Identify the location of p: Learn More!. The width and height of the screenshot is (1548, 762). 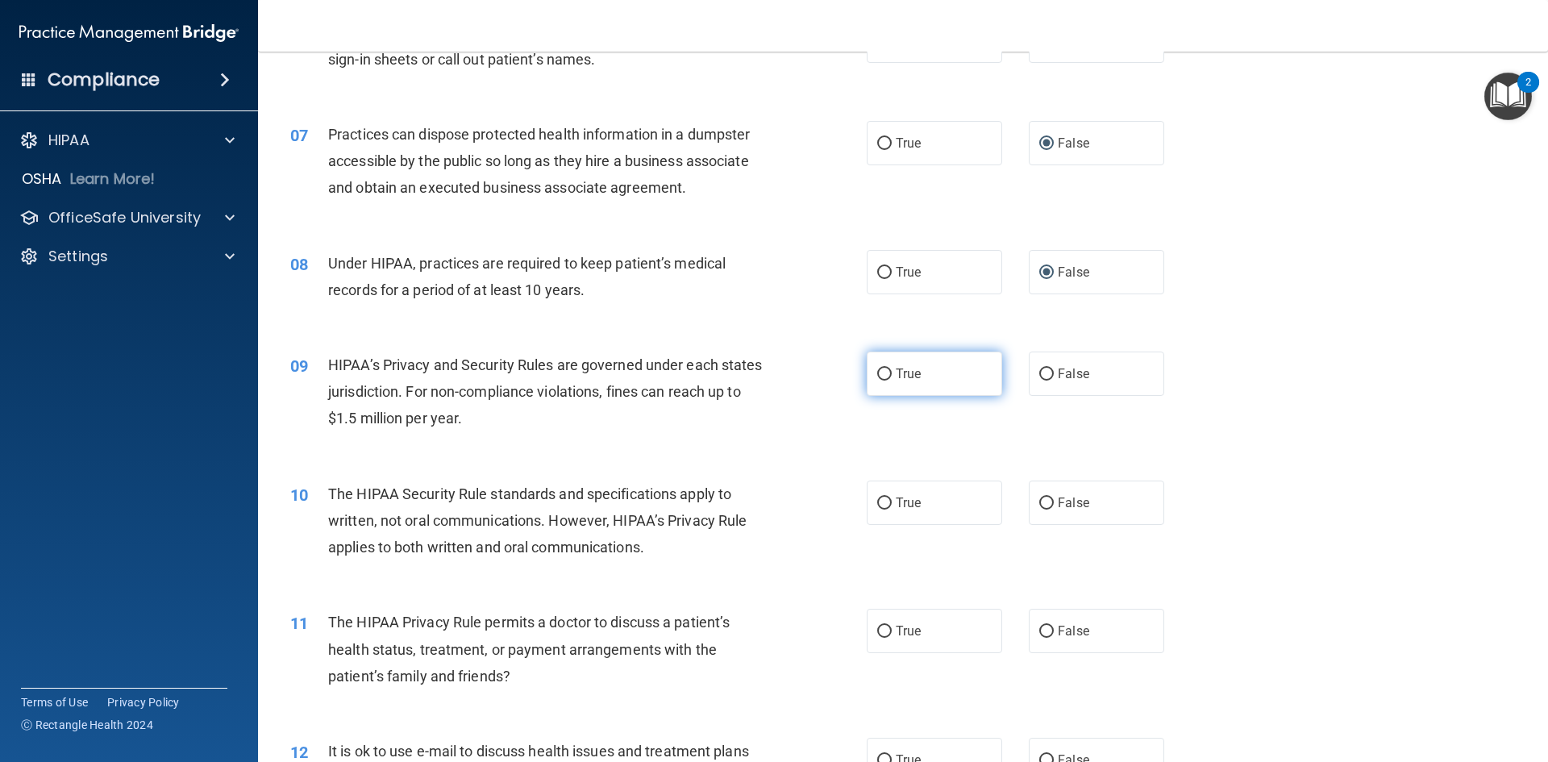
(113, 179).